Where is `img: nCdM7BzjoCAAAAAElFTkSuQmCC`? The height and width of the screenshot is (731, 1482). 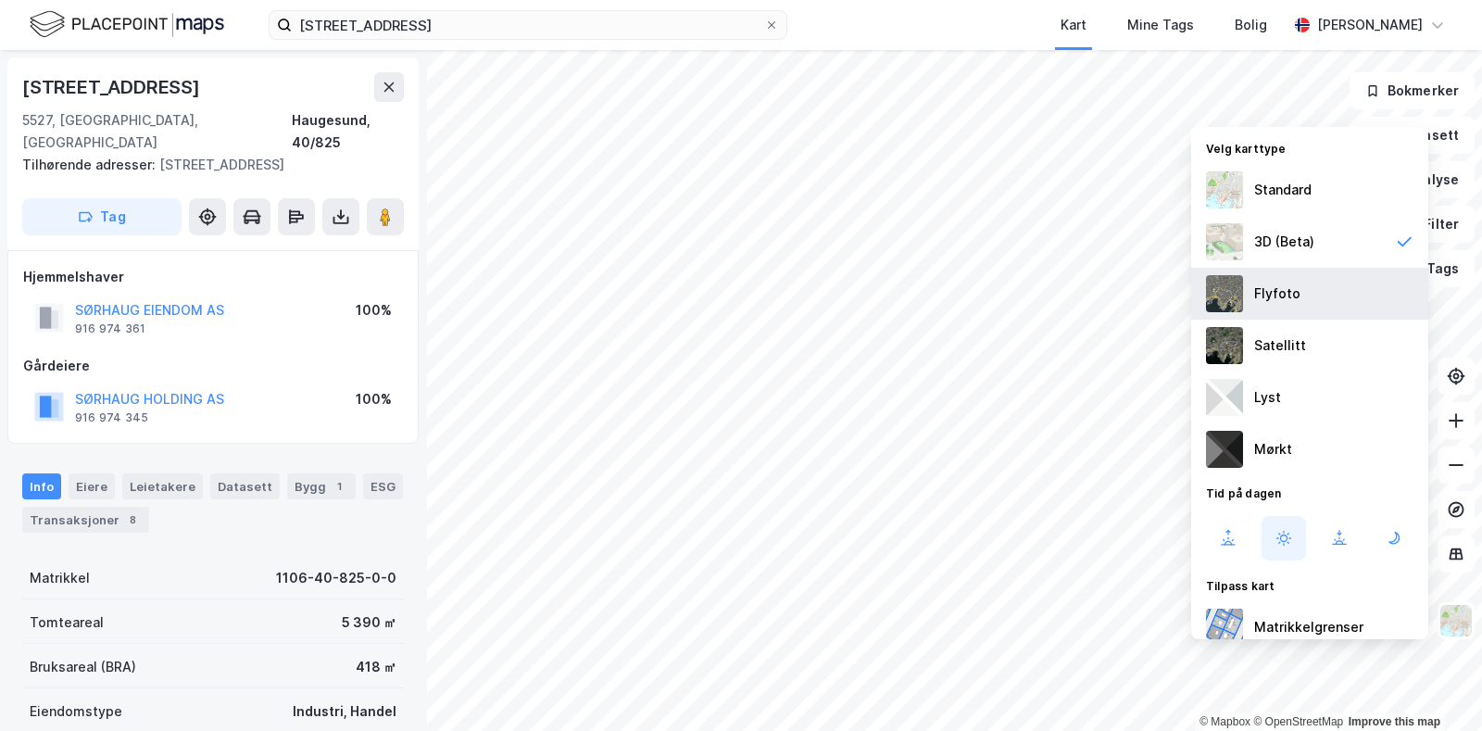
img: nCdM7BzjoCAAAAAElFTkSuQmCC is located at coordinates (1225, 449).